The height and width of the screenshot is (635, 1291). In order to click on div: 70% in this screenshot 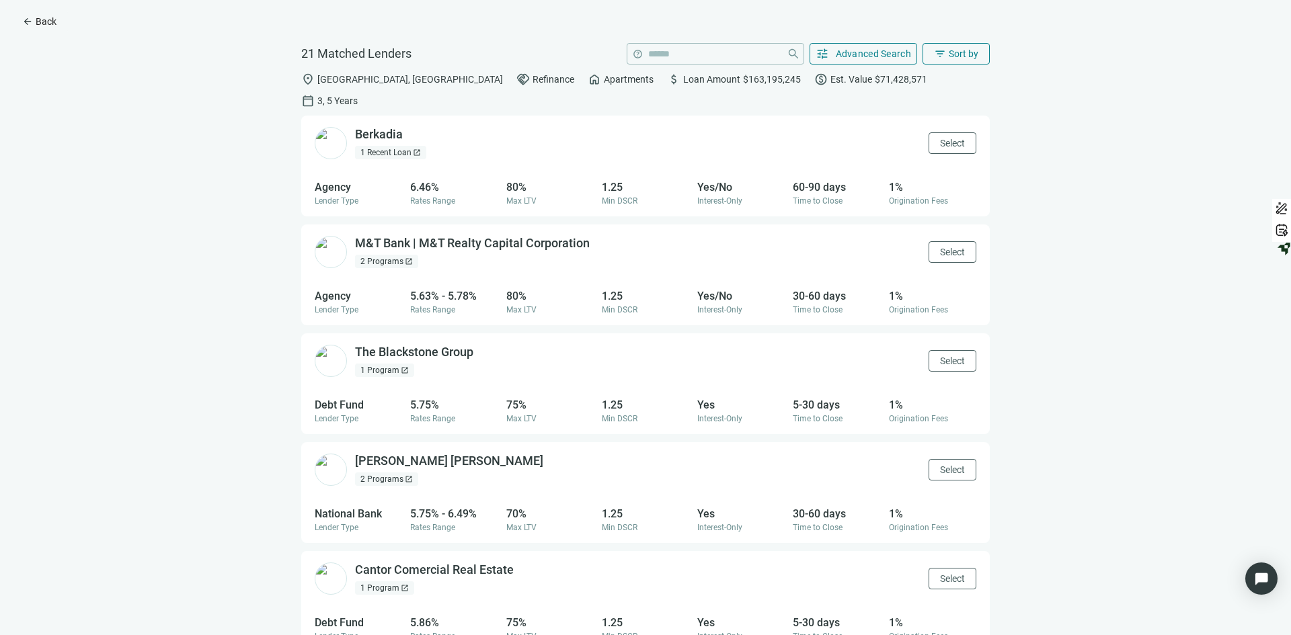, I will do `click(550, 514)`.